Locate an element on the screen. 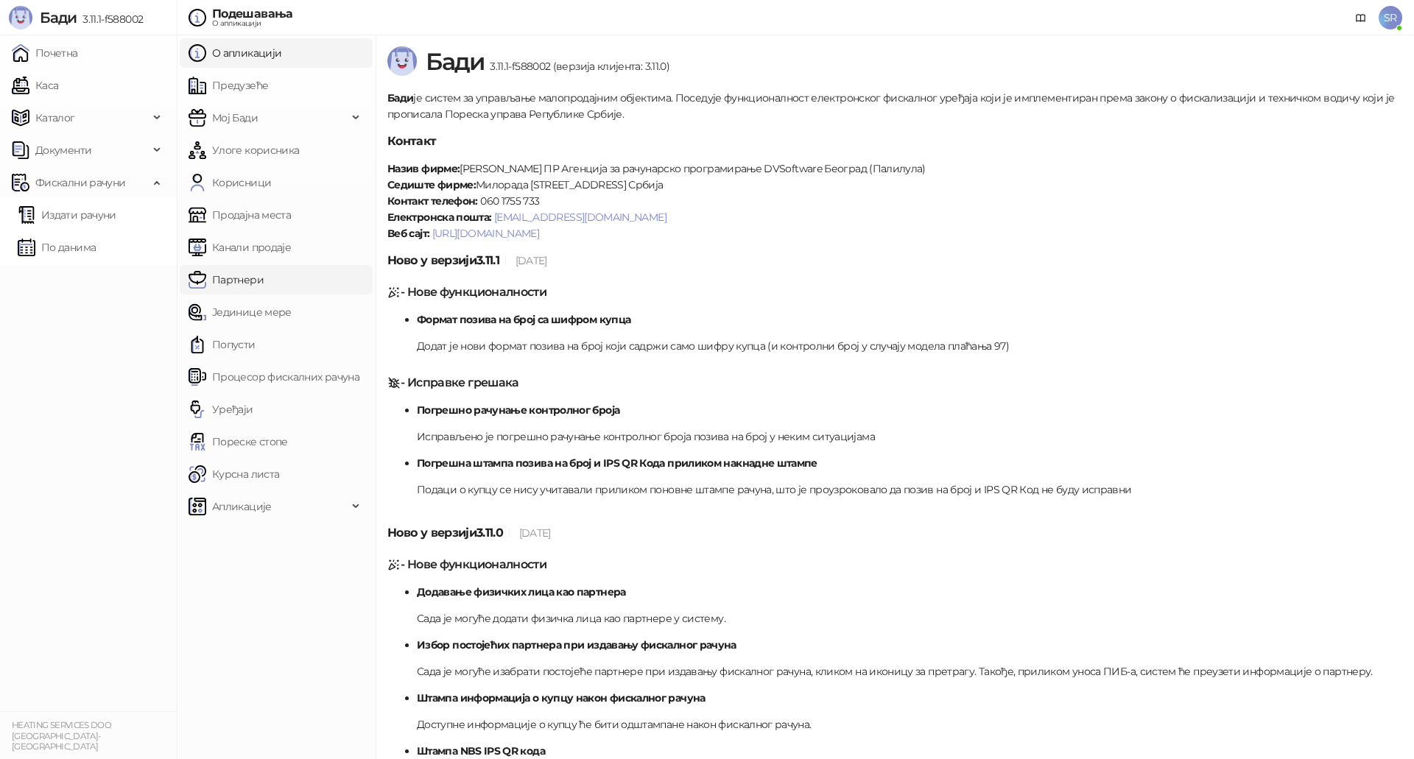 This screenshot has height=759, width=1414. span: Мој Бади is located at coordinates (235, 118).